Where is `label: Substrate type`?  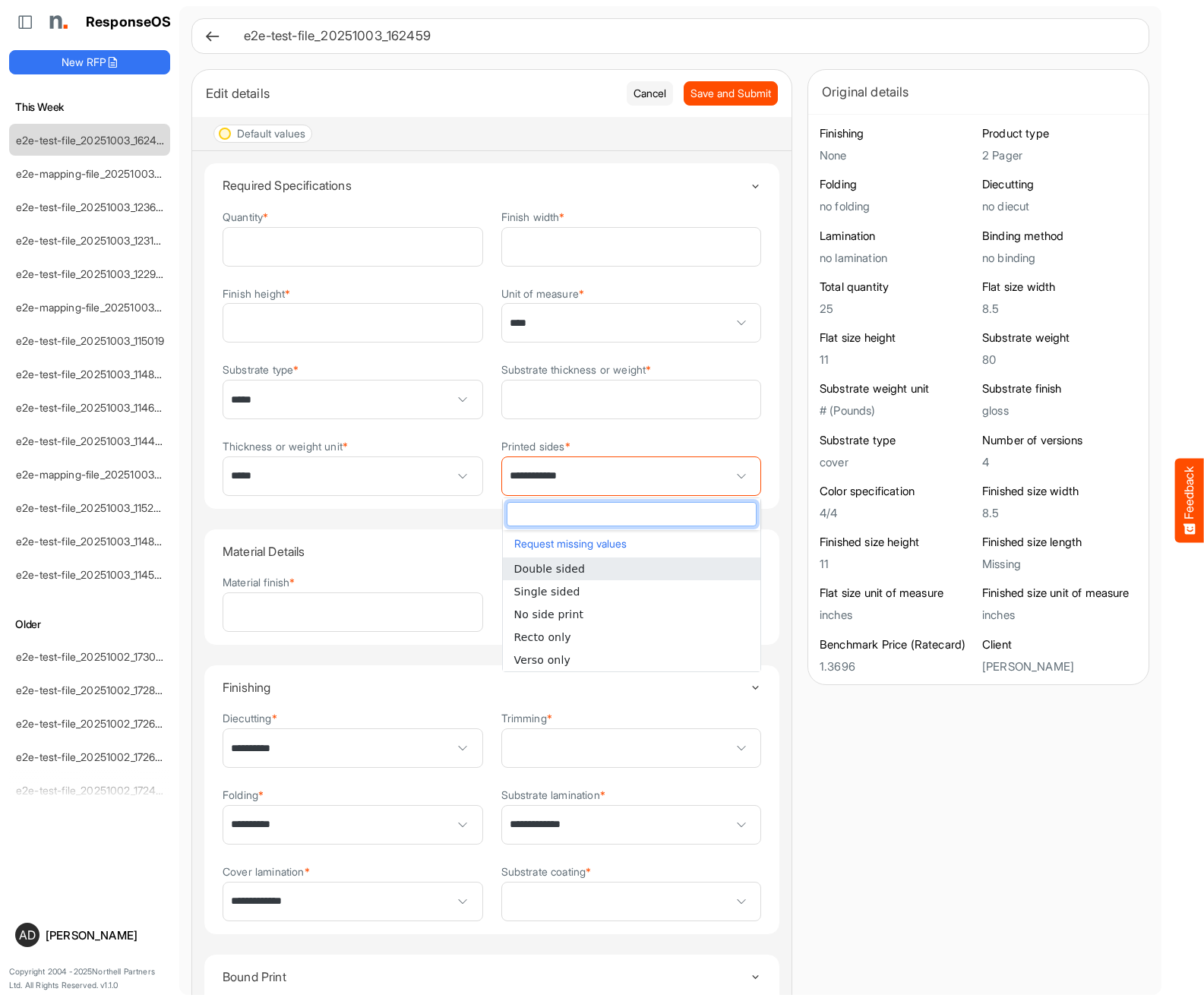
label: Substrate type is located at coordinates (261, 370).